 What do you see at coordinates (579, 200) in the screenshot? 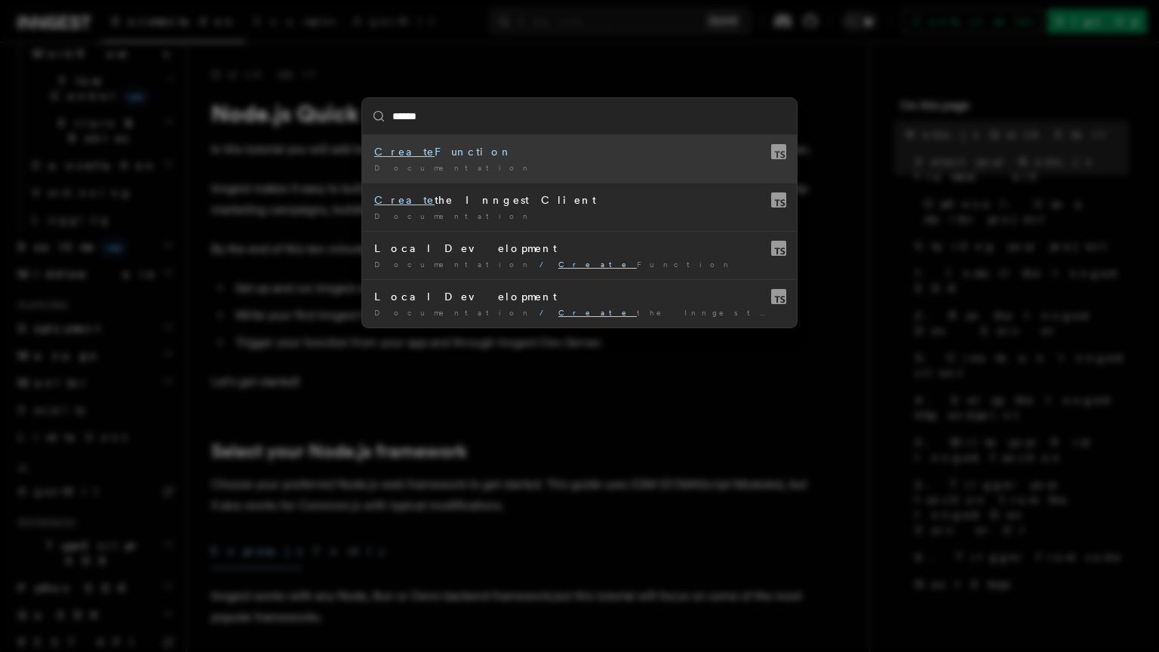
I see `div: the Inngest Client` at bounding box center [579, 200].